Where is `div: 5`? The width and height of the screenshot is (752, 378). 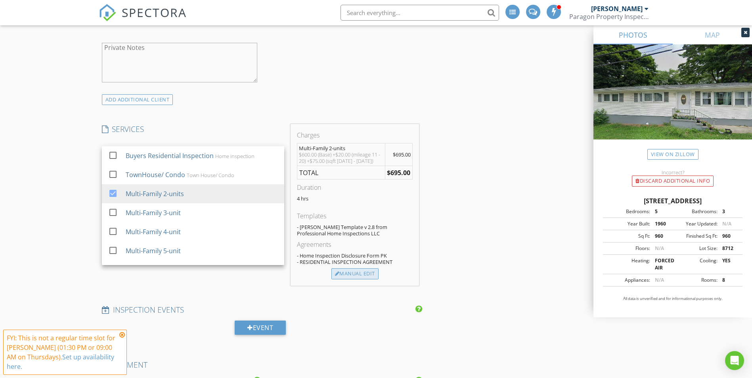 div: 5 is located at coordinates (661, 212).